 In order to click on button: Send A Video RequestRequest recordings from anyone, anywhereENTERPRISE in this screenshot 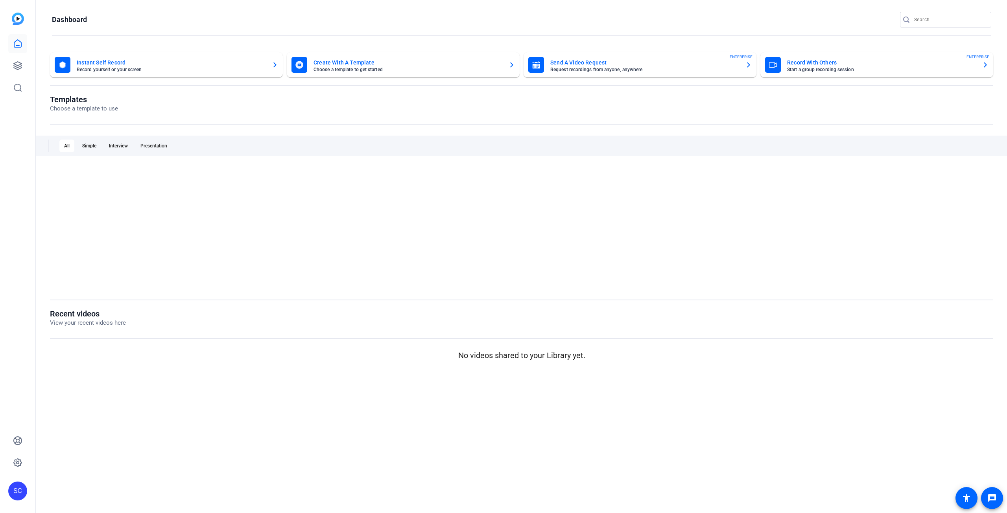, I will do `click(640, 65)`.